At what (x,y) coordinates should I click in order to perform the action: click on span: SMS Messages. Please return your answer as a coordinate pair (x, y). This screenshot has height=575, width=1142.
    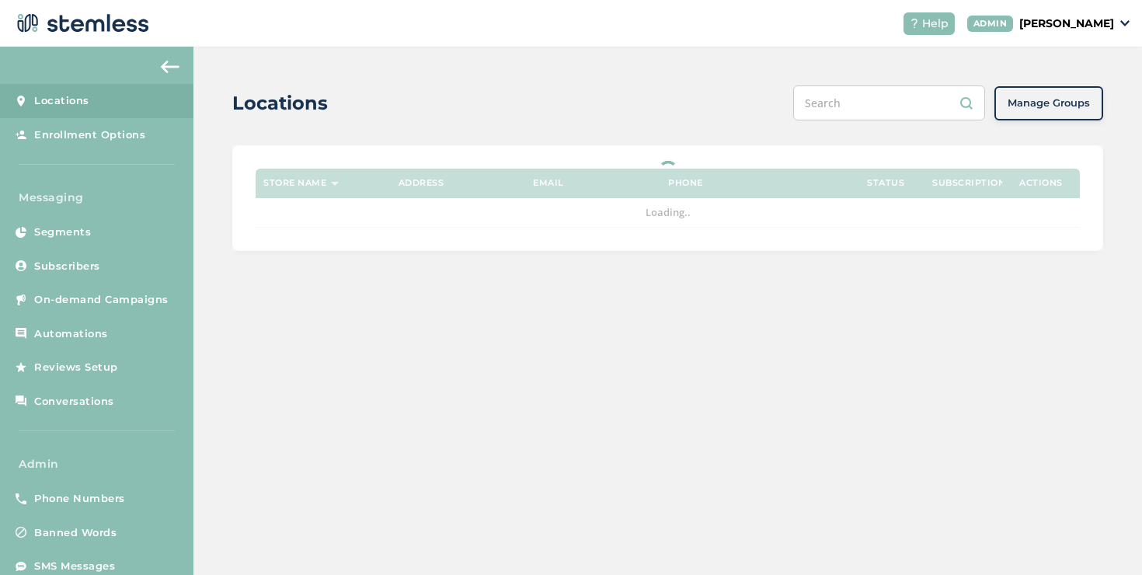
    Looking at the image, I should click on (75, 566).